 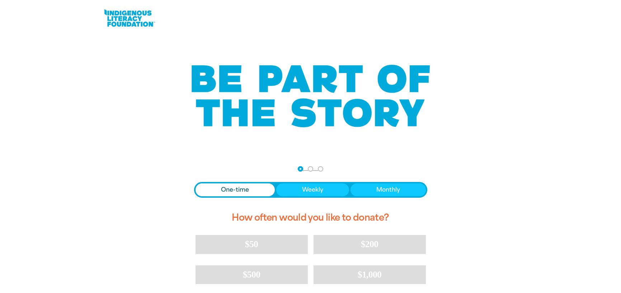 I want to click on span: $1,000, so click(x=369, y=275).